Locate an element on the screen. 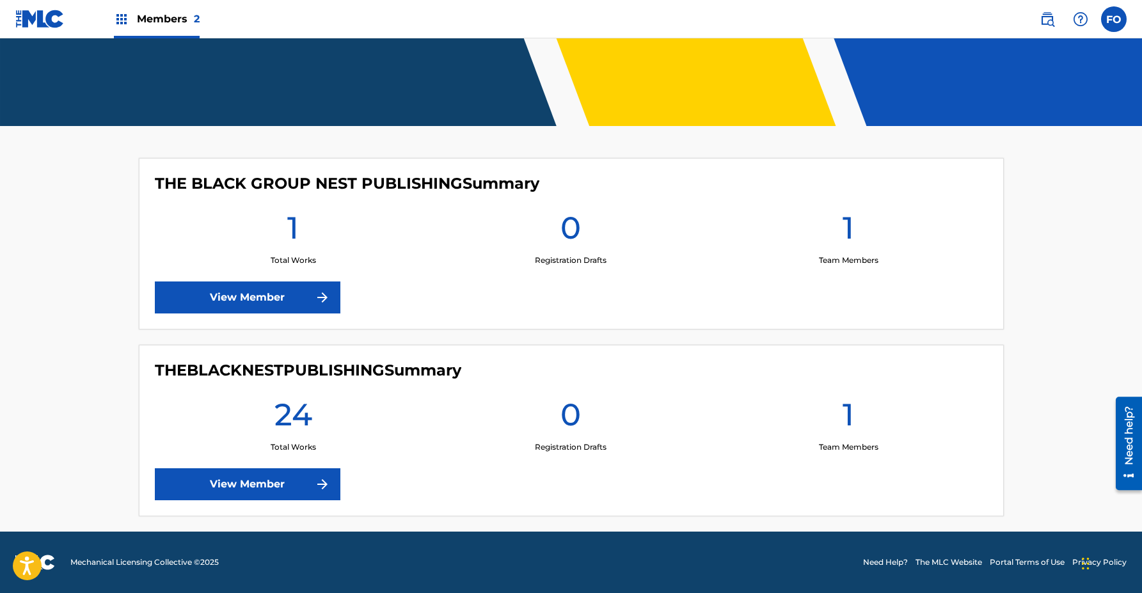 The image size is (1142, 593). span: Mechanical Licensing Collective © 2025 is located at coordinates (145, 562).